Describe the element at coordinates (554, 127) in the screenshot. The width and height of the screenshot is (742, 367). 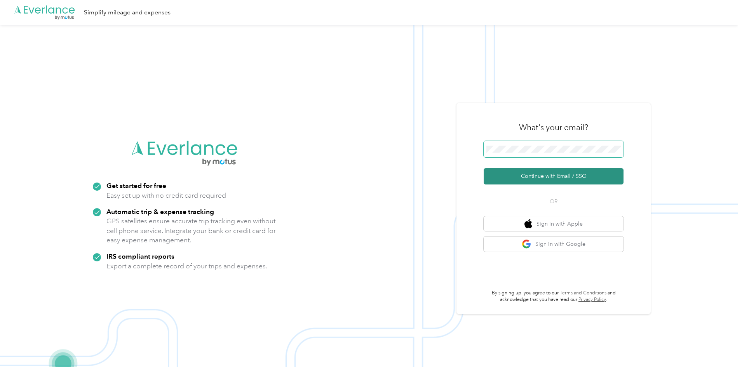
I see `h3: What's your email?` at that location.